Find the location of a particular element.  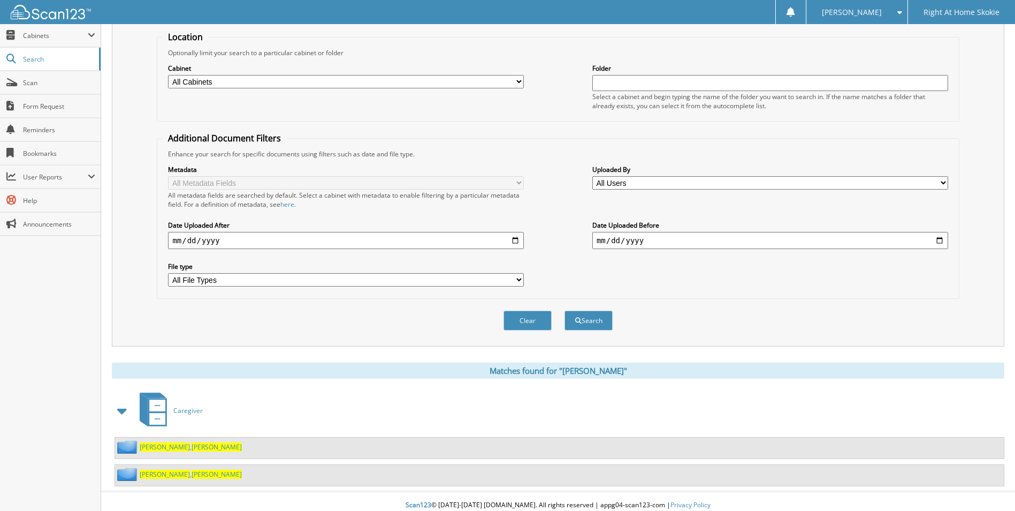

label: Metadata is located at coordinates (346, 169).